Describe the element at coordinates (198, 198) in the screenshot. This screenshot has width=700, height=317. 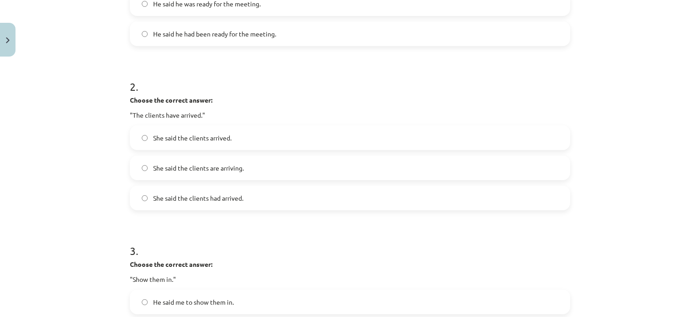
I see `span: She said the clients had arrived.` at that location.